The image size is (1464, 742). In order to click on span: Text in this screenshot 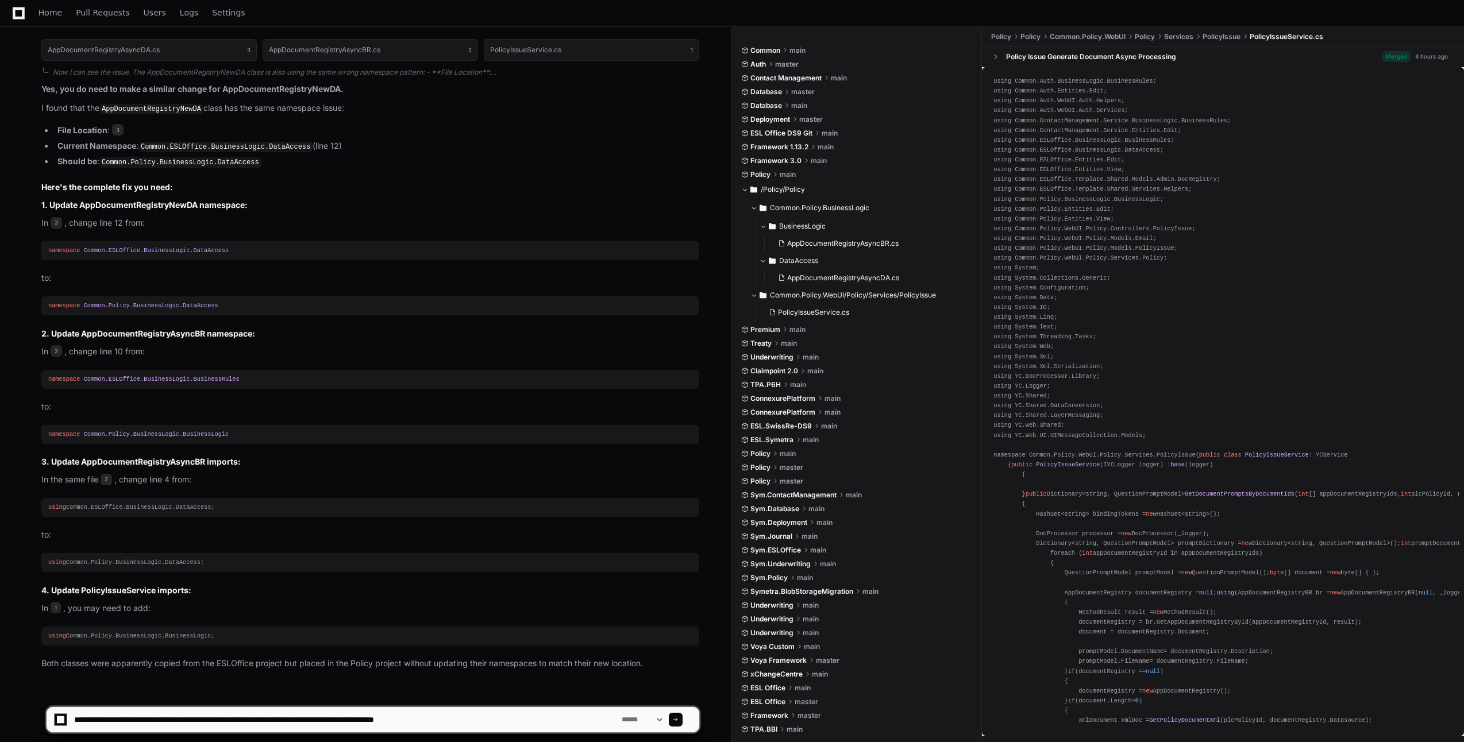, I will do `click(1046, 327)`.